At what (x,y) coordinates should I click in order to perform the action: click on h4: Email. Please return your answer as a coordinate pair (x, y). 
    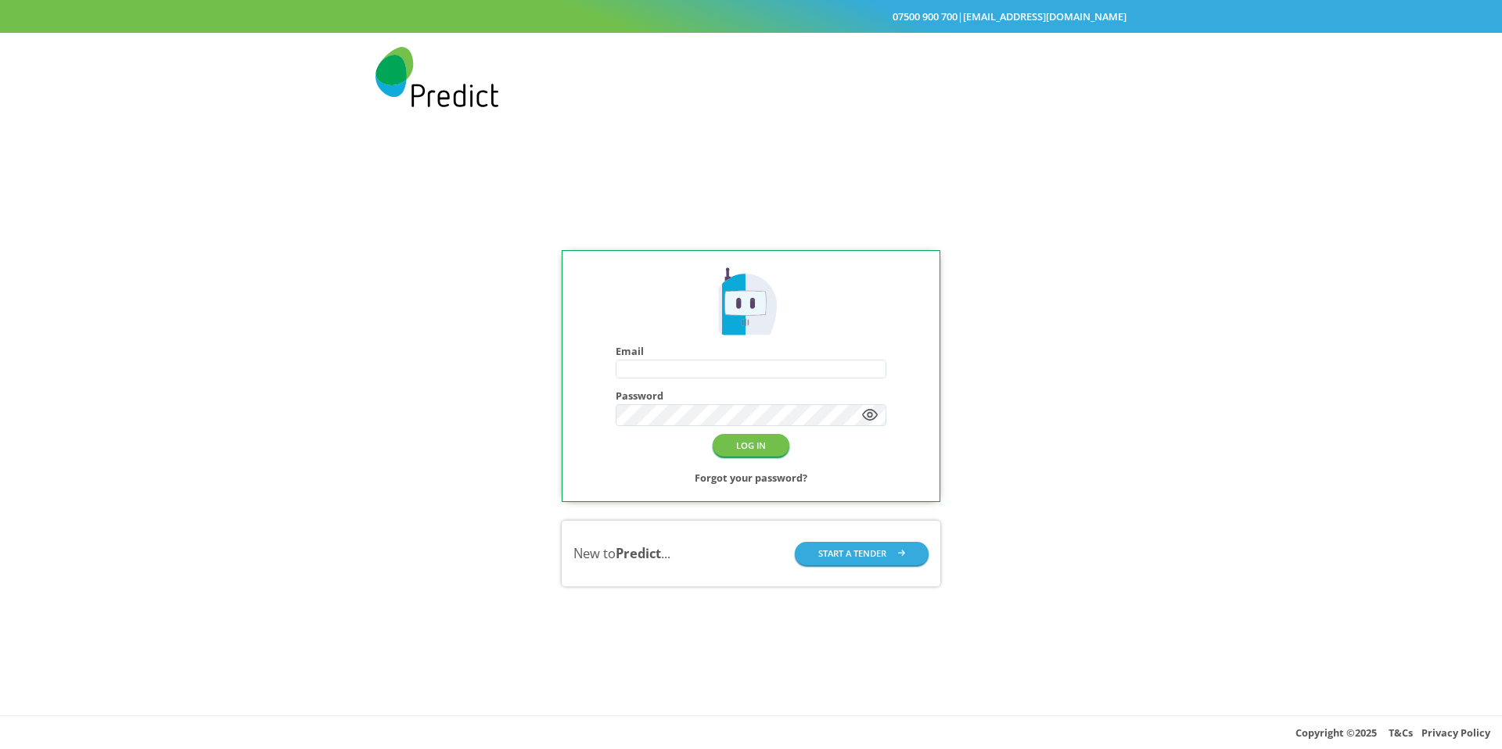
    Looking at the image, I should click on (751, 351).